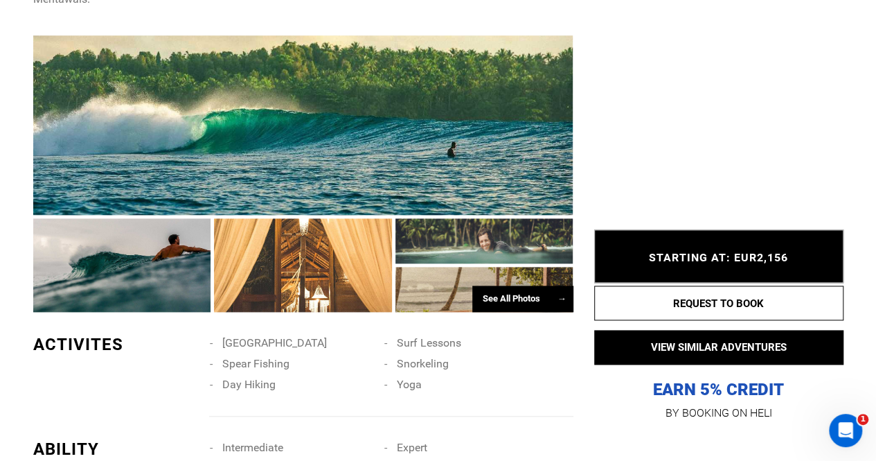 The width and height of the screenshot is (876, 461). I want to click on button: VIEW SIMILAR ADVENTURES, so click(719, 347).